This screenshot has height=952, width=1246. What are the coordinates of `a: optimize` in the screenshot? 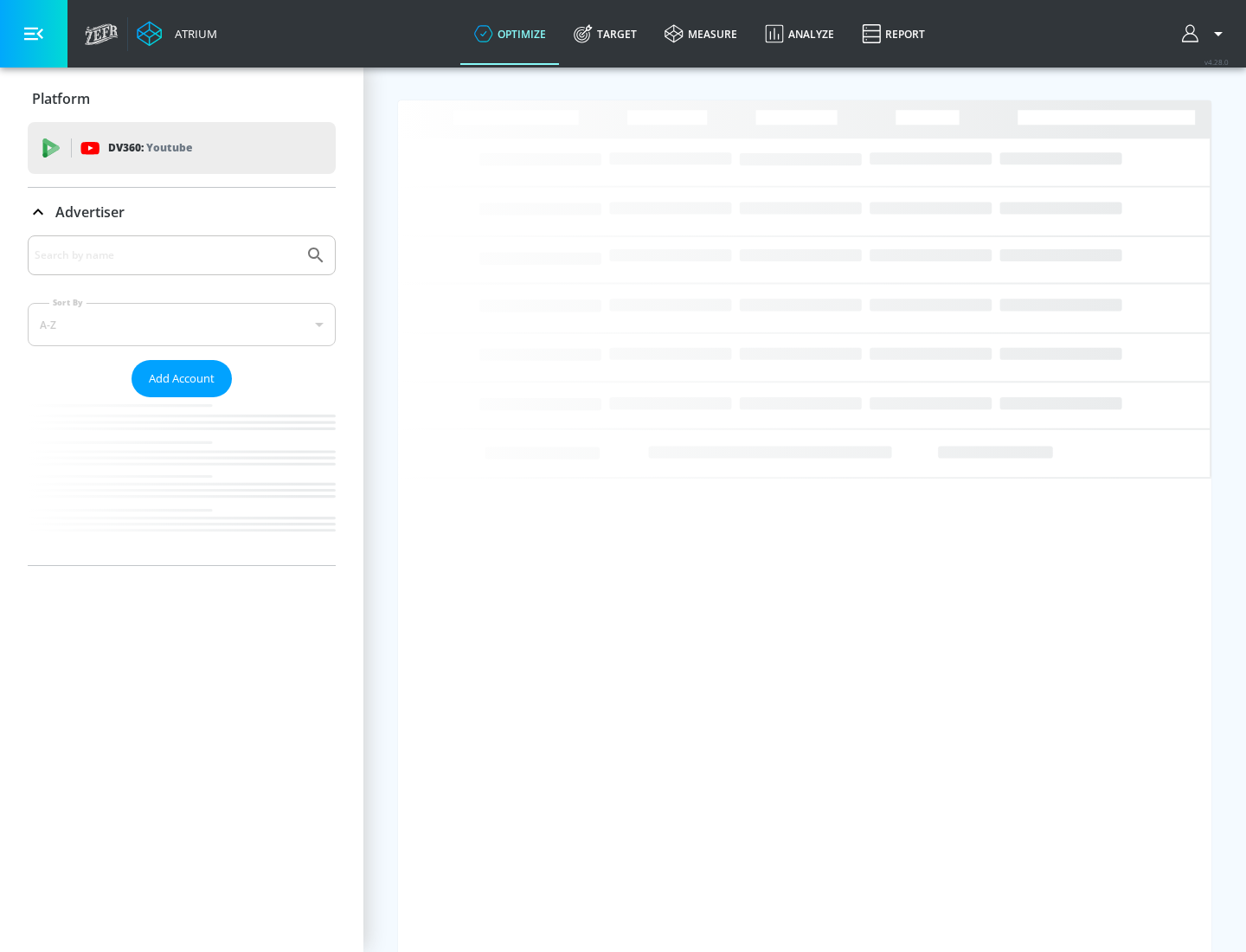 It's located at (510, 34).